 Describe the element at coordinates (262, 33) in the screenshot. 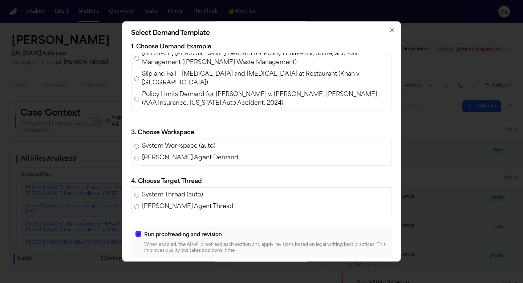

I see `h2: Select Demand Template` at that location.